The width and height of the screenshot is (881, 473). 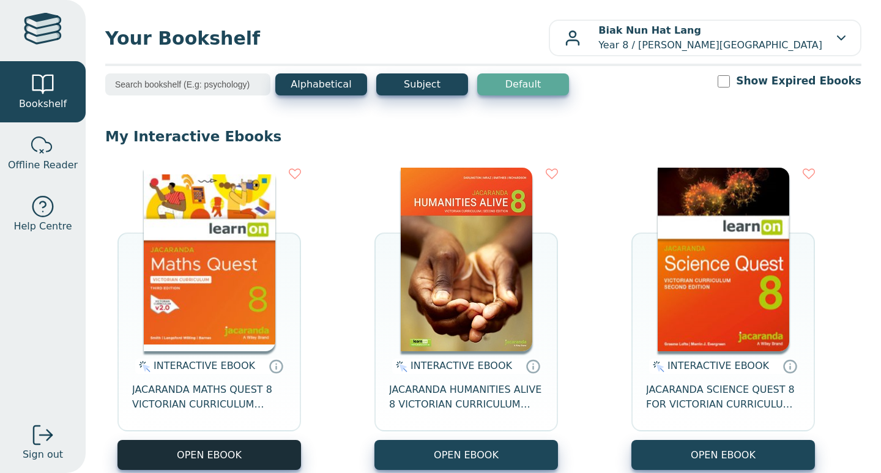 What do you see at coordinates (43, 104) in the screenshot?
I see `span: Bookshelf` at bounding box center [43, 104].